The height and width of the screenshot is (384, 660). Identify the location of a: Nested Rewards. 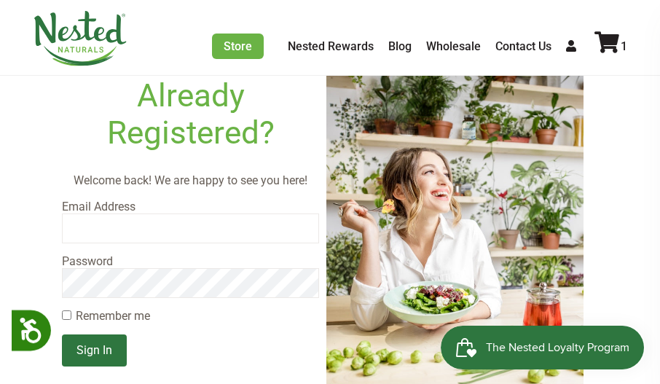
(331, 46).